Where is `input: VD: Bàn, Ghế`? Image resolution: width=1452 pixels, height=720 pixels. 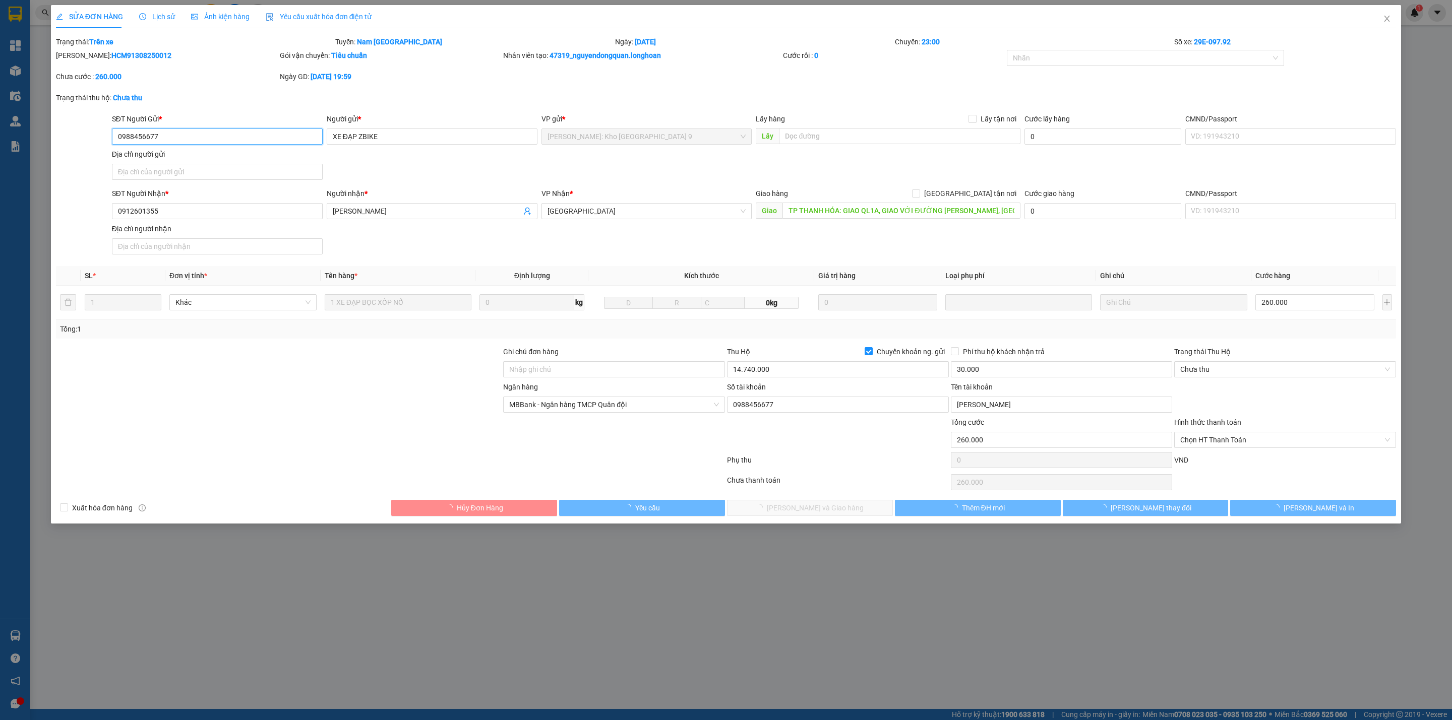
input: VD: Bàn, Ghế is located at coordinates (398, 302).